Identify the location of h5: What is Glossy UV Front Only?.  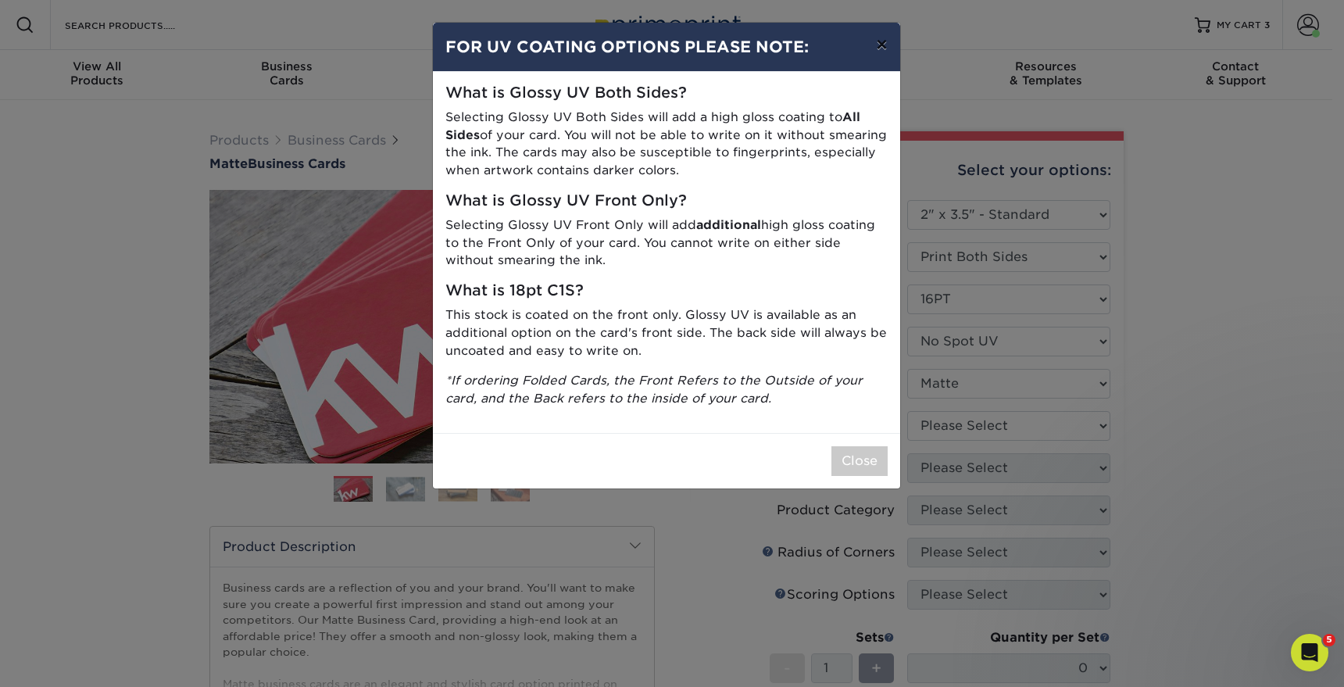
(667, 201).